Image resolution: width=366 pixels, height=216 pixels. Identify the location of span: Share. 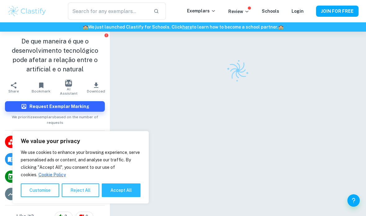
(14, 91).